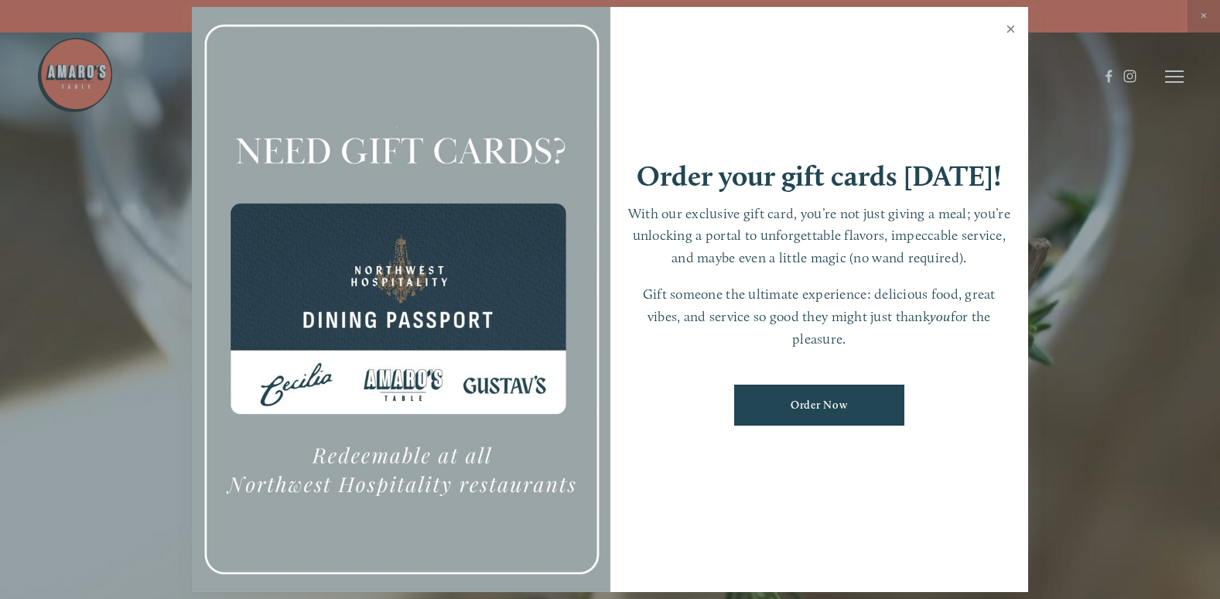 This screenshot has height=599, width=1220. I want to click on p: With our exclusive gift card, you’re not just giving a meal; you’re unlocking a portal to unforge..., so click(819, 236).